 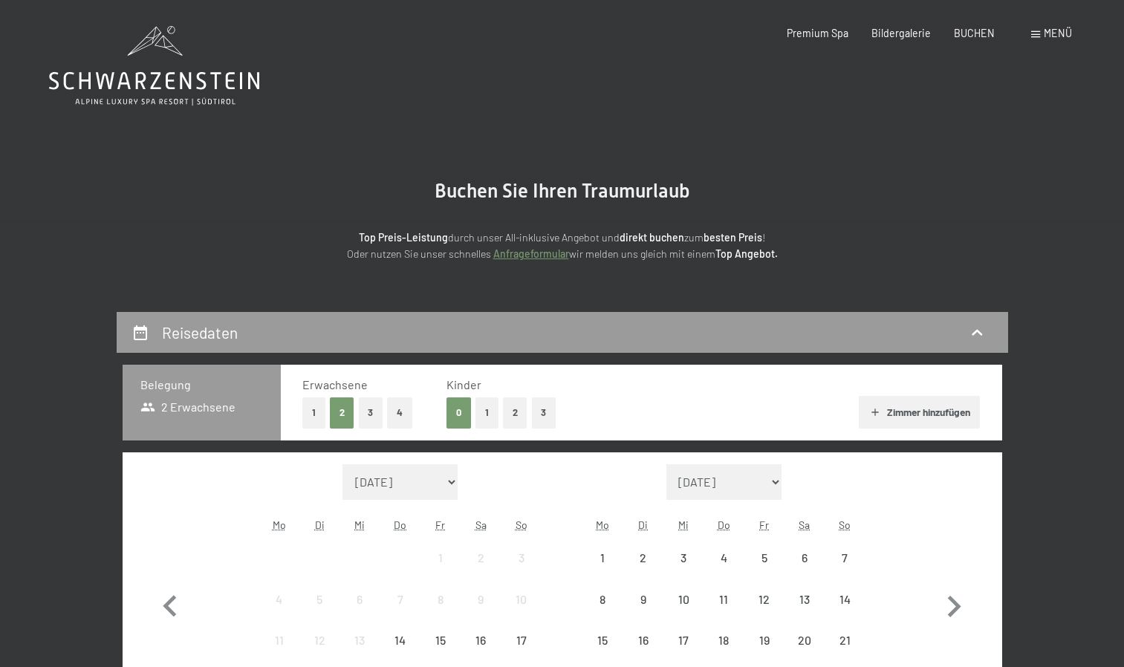 I want to click on div: Mon Sep 08 2025, so click(x=602, y=600).